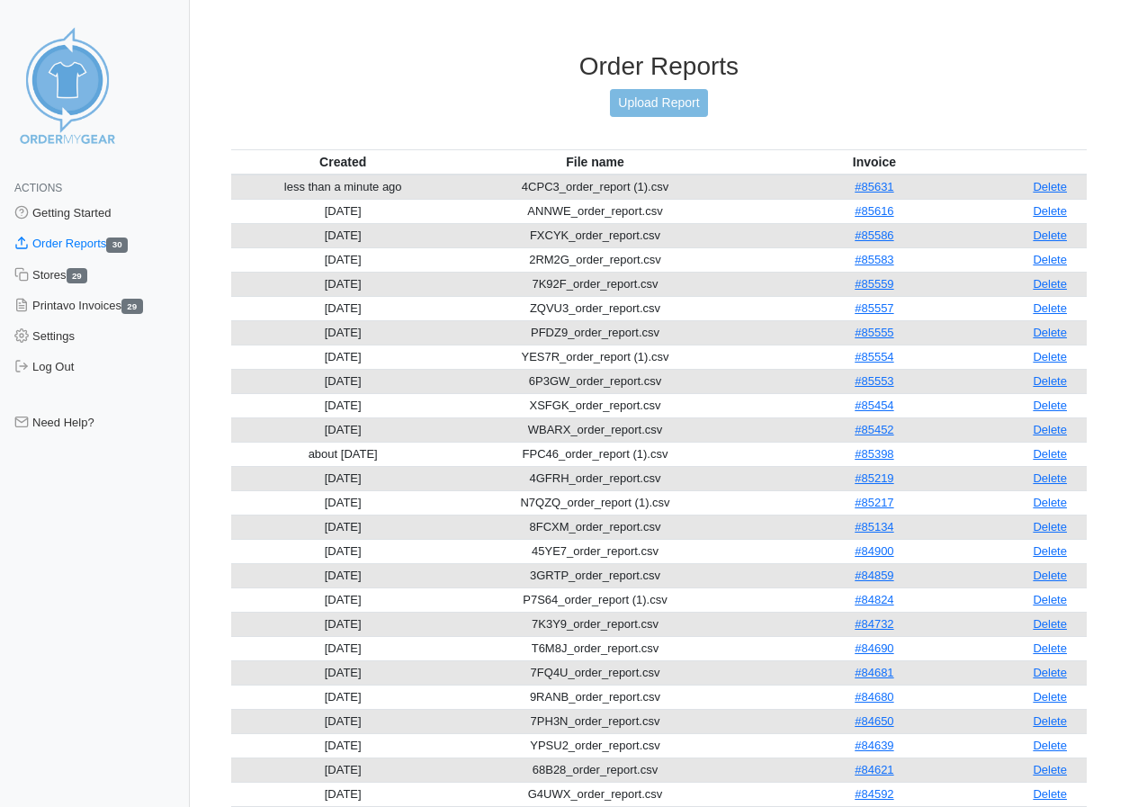 This screenshot has width=1138, height=807. I want to click on td: YES7R_order_report (1).csv, so click(595, 356).